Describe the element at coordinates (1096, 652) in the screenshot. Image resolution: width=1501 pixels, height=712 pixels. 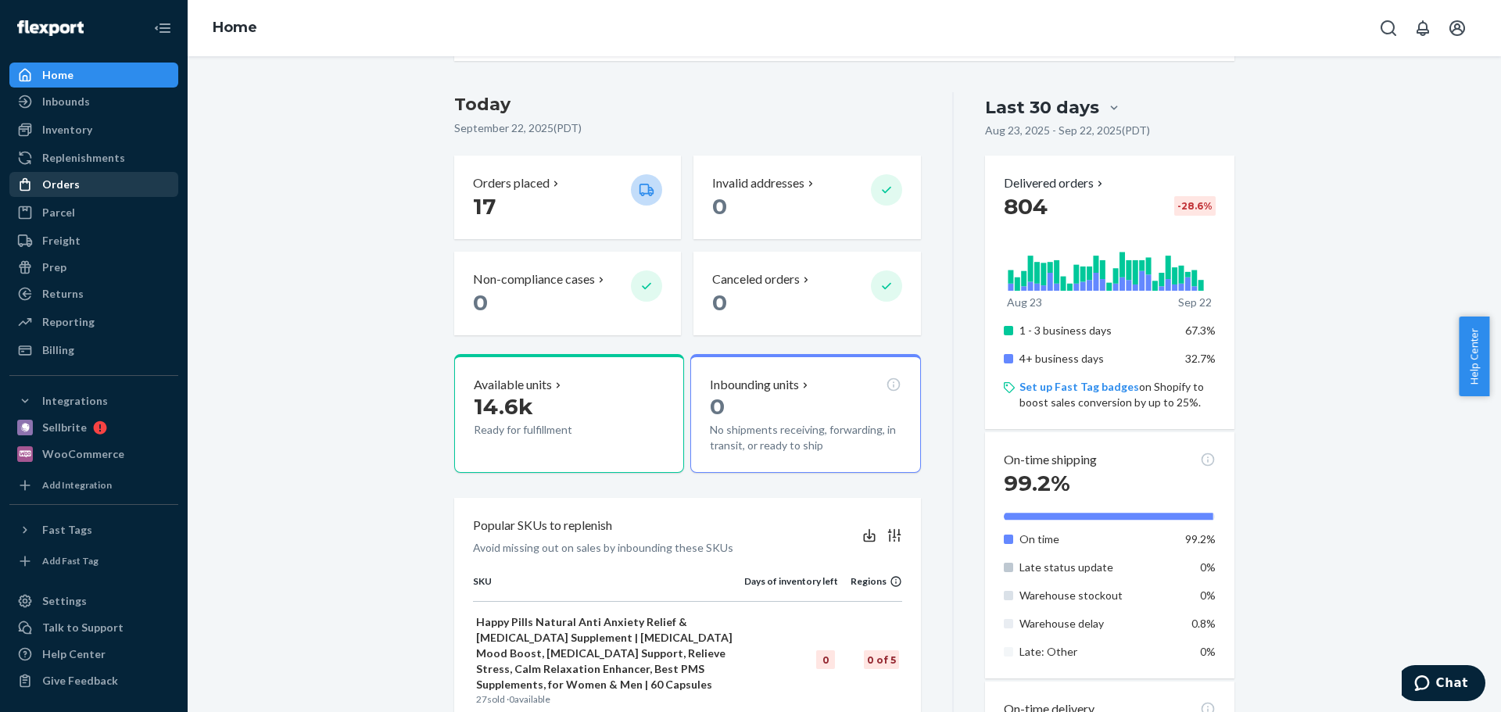
I see `p: Late: Other` at that location.